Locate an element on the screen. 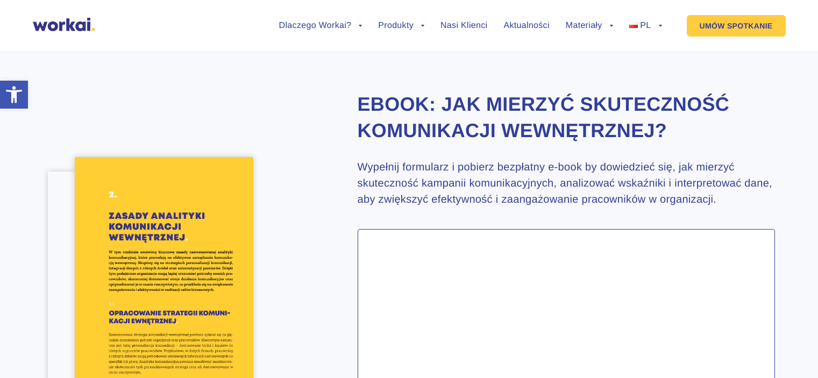 The width and height of the screenshot is (818, 378). h2: Ebook: Jak mierzyć skuteczność komunikacji wewnętrznej? is located at coordinates (566, 117).